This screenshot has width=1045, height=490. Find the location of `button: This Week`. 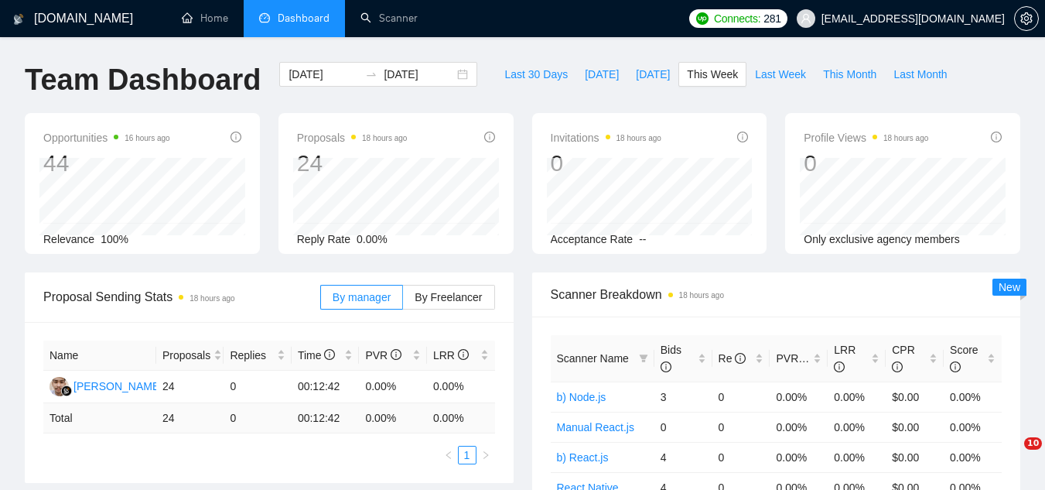

button: This Week is located at coordinates (713, 74).